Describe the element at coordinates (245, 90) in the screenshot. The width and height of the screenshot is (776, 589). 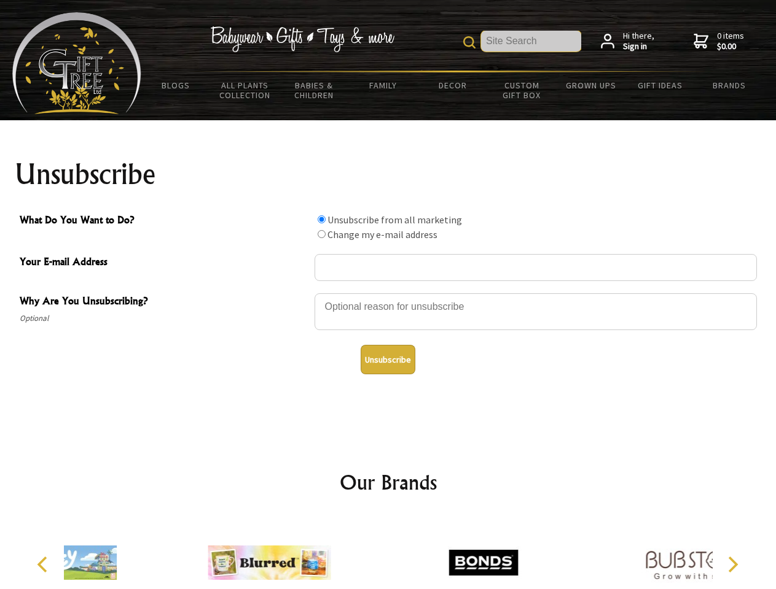
I see `a: All Plants Collection` at that location.